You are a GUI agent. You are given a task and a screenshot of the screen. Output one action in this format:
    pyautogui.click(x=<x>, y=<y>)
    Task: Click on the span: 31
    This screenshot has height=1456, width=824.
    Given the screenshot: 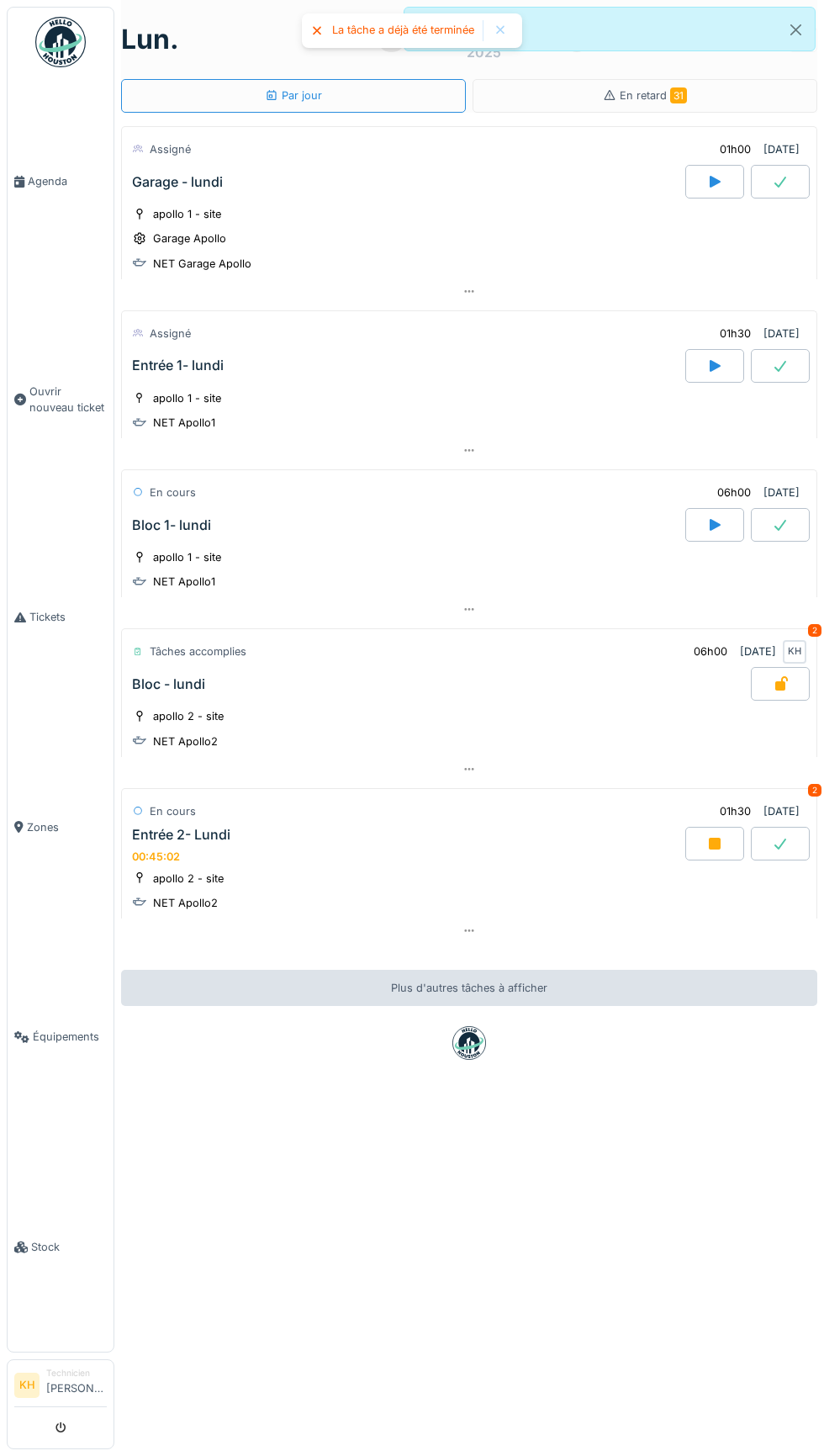 What is the action you would take?
    pyautogui.click(x=678, y=95)
    